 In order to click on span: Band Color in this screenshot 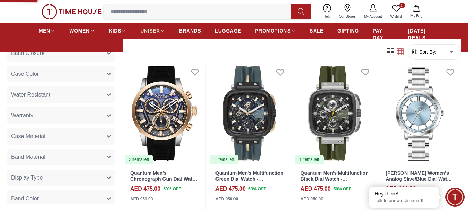, I will do `click(25, 199)`.